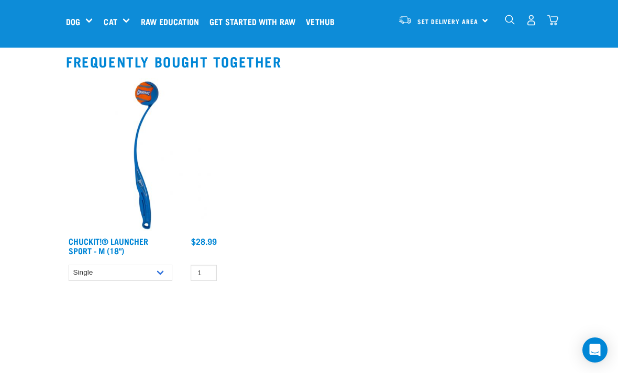  I want to click on img: Bb5c5226 acd4 4c0e 81f5 c383e1e1d35b 1 35d3d51dffbaba34a78f507489e2669f, so click(142, 154).